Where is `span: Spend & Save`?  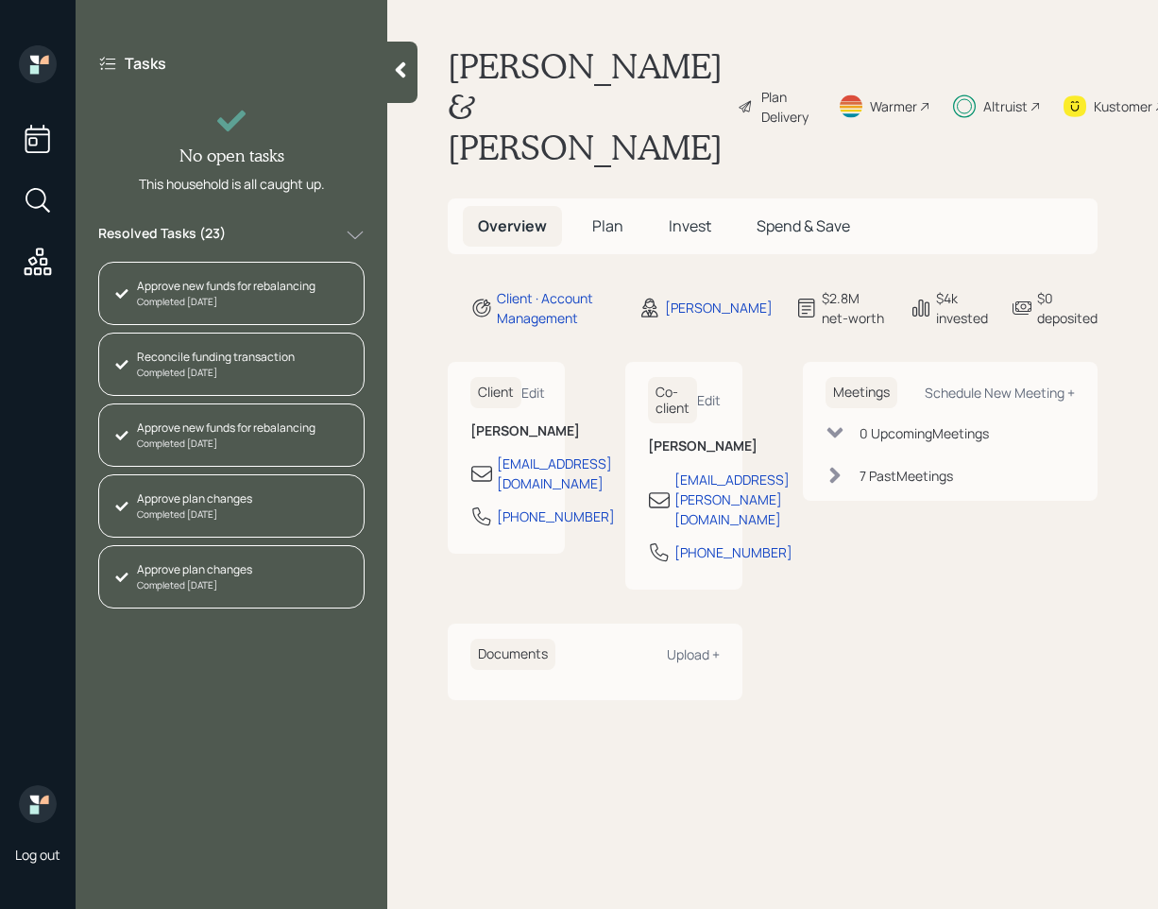
span: Spend & Save is located at coordinates (803, 226).